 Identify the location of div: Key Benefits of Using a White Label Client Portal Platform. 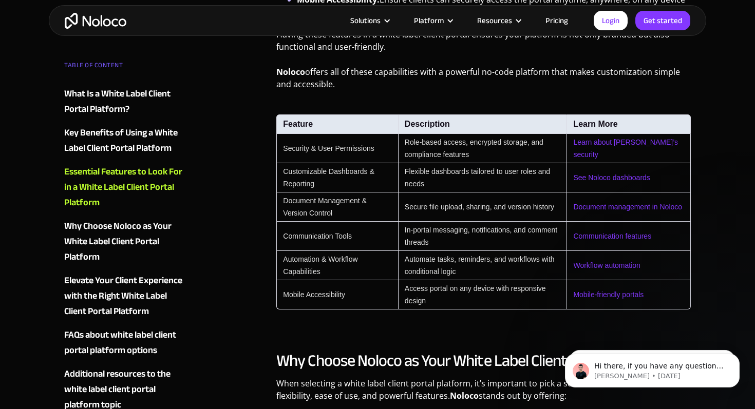
(126, 141).